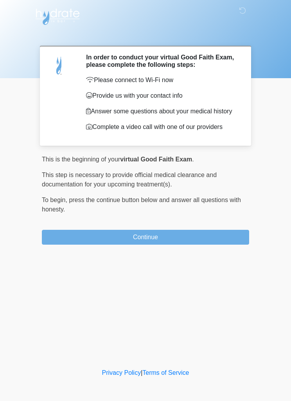 The height and width of the screenshot is (401, 291). What do you see at coordinates (162, 96) in the screenshot?
I see `p: Provide us with your contact info` at bounding box center [162, 96].